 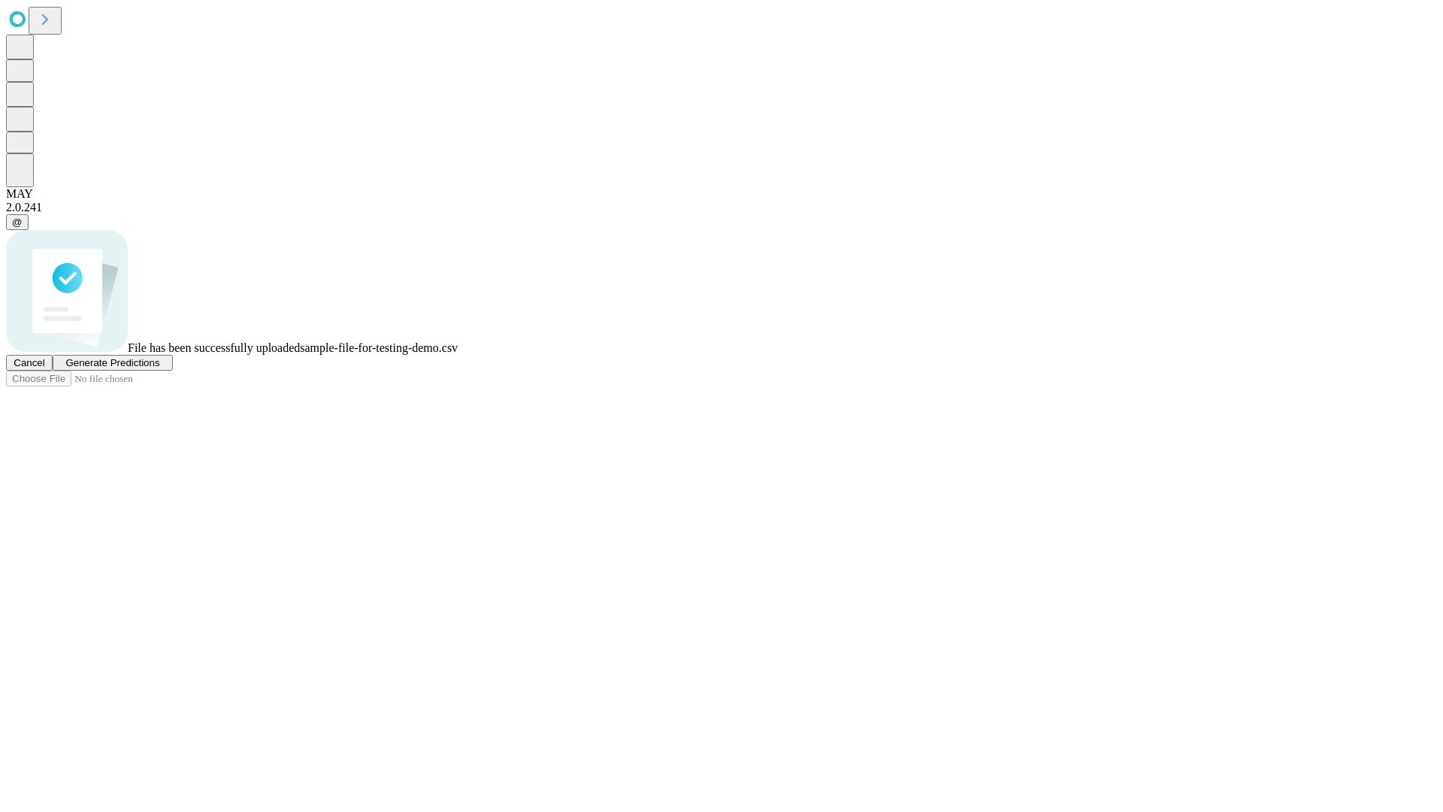 What do you see at coordinates (722, 194) in the screenshot?
I see `div: MAY` at bounding box center [722, 194].